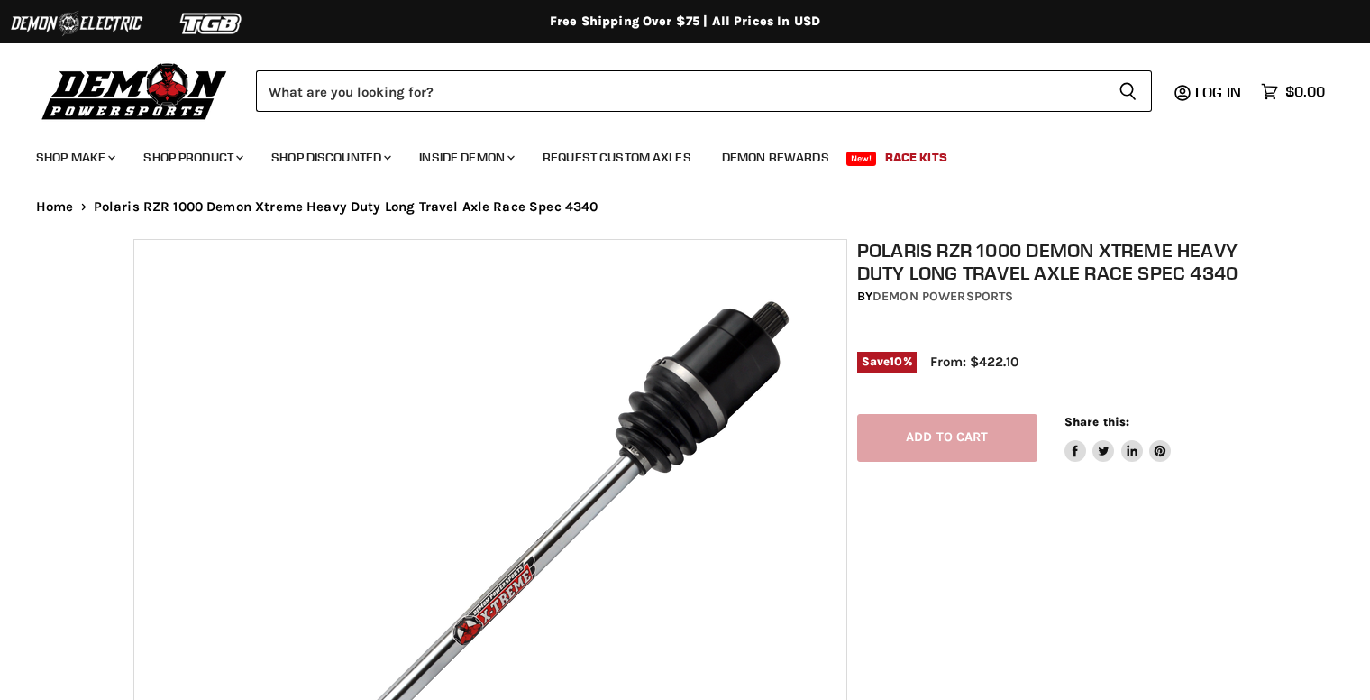  I want to click on form: Product, so click(704, 91).